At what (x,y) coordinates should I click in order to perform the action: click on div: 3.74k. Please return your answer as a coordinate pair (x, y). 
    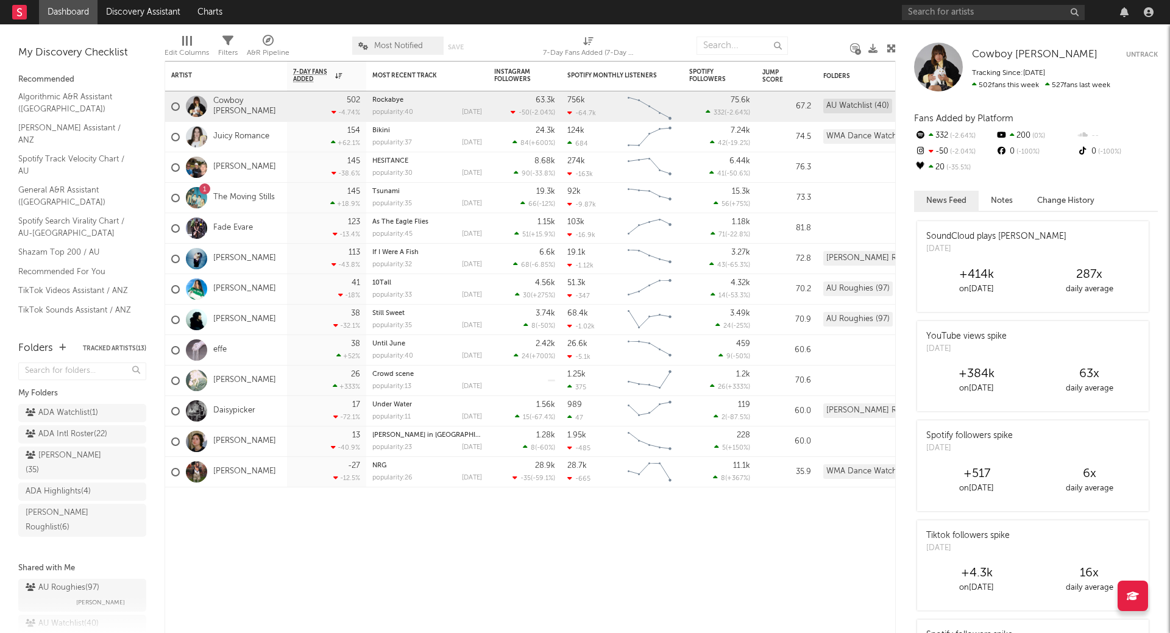
    Looking at the image, I should click on (546, 313).